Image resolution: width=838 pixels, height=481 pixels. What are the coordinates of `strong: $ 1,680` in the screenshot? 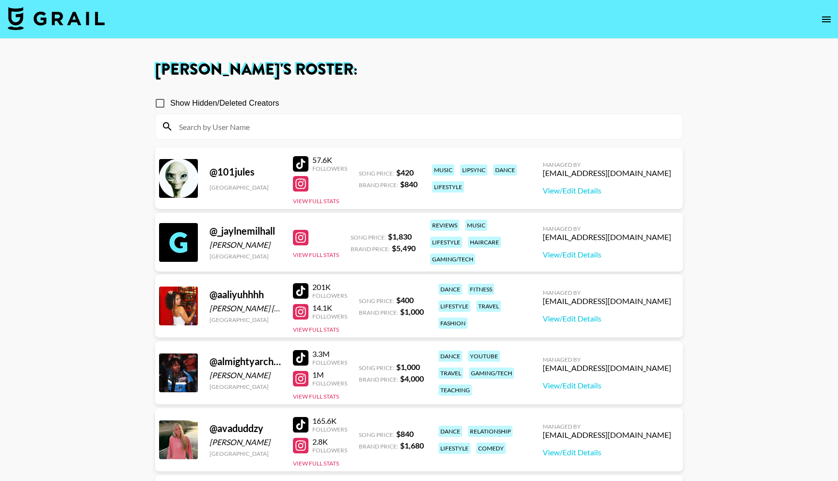 It's located at (412, 445).